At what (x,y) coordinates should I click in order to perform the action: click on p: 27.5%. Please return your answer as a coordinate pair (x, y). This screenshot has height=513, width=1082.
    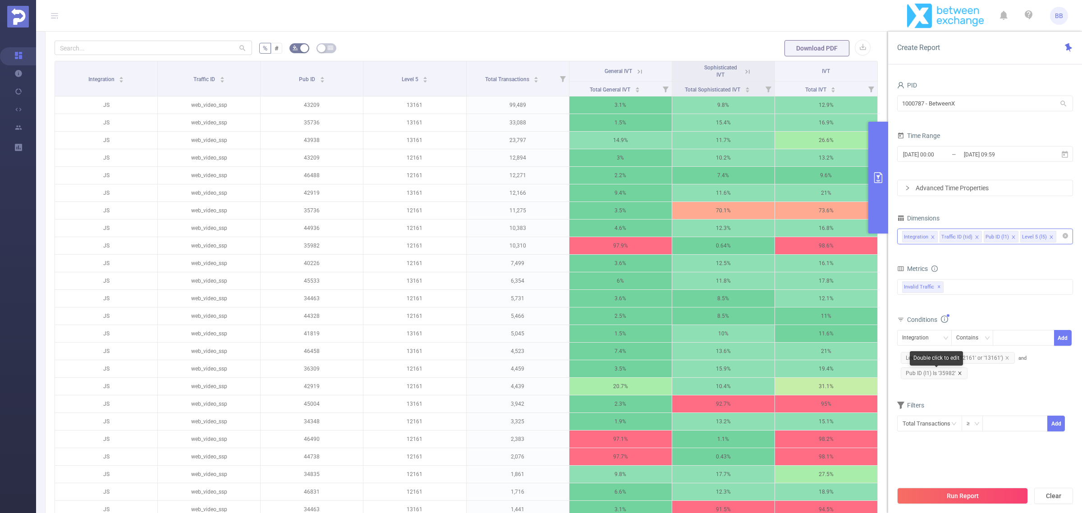
    Looking at the image, I should click on (826, 474).